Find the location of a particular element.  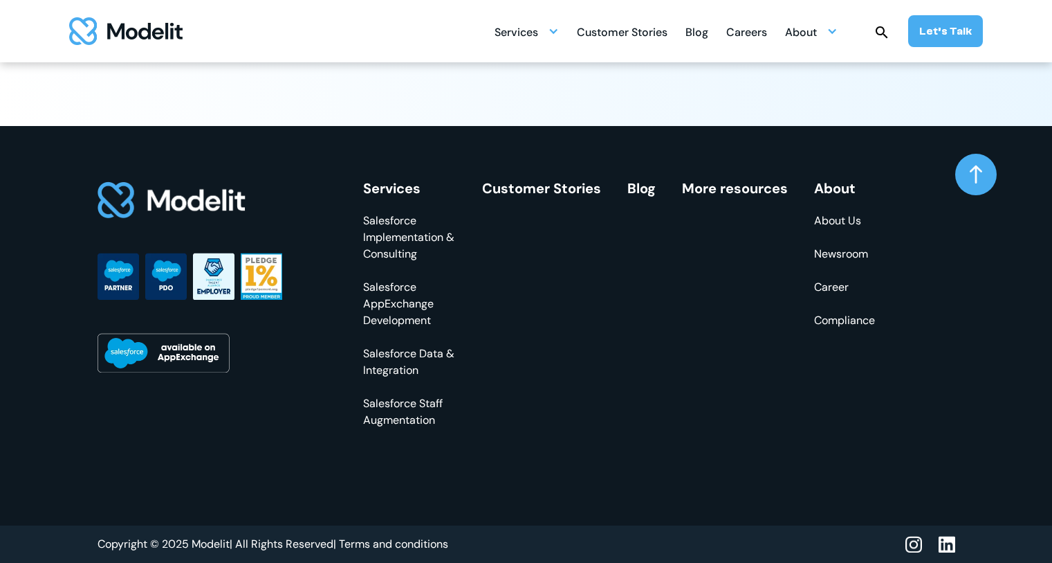

img: modelit logo is located at coordinates (126, 31).